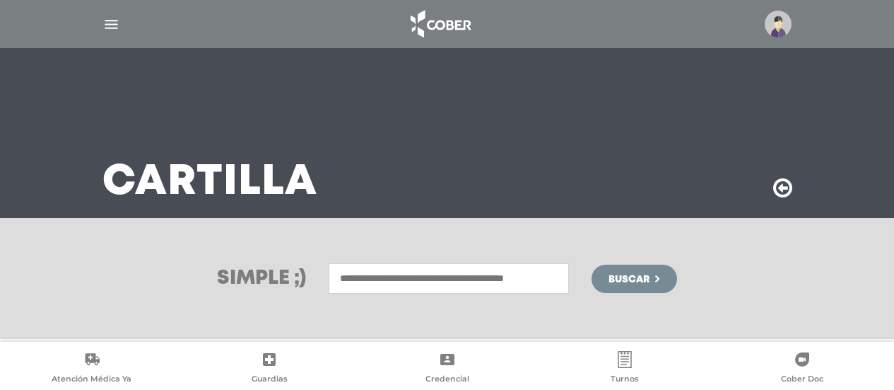 The width and height of the screenshot is (894, 390). Describe the element at coordinates (802, 380) in the screenshot. I see `span: Cober Doc` at that location.